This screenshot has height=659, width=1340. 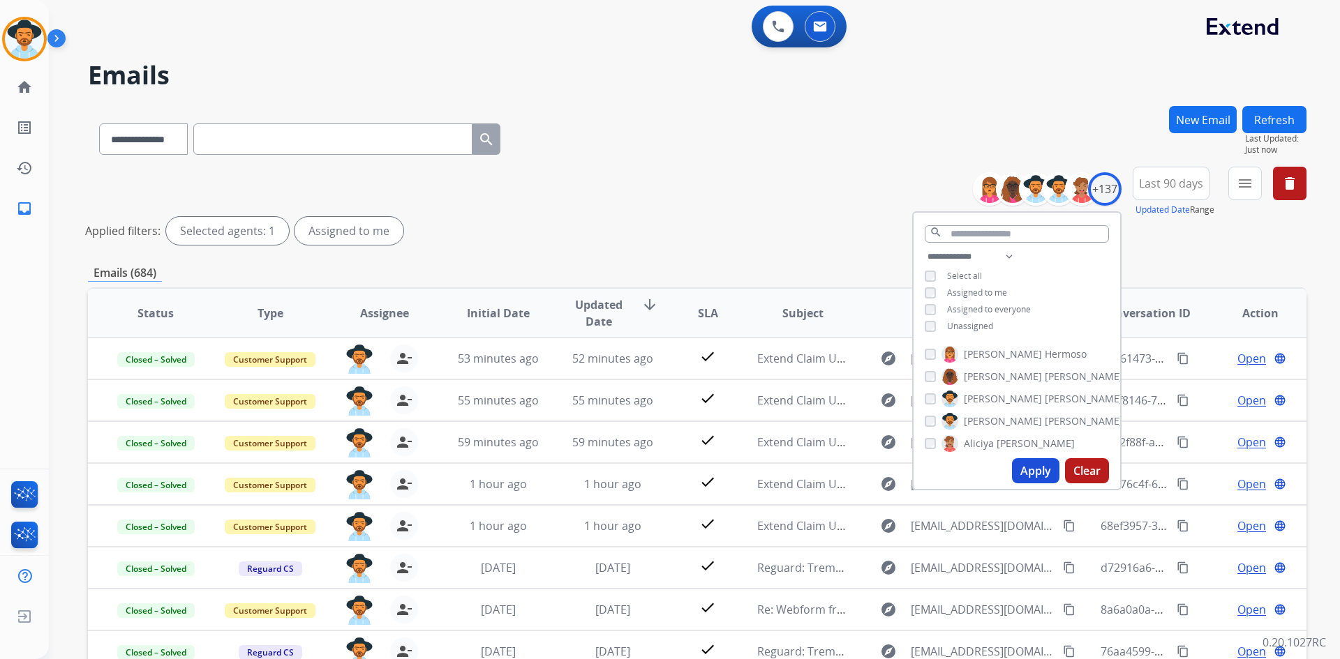 What do you see at coordinates (156, 313) in the screenshot?
I see `span: Status` at bounding box center [156, 313].